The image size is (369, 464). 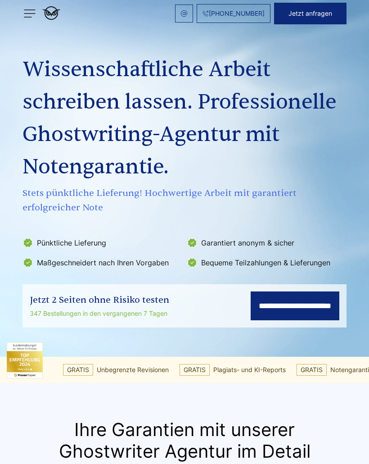 What do you see at coordinates (185, 440) in the screenshot?
I see `h2: Ihre Garantien mit unserer Ghostwriter Agentur im Detail` at bounding box center [185, 440].